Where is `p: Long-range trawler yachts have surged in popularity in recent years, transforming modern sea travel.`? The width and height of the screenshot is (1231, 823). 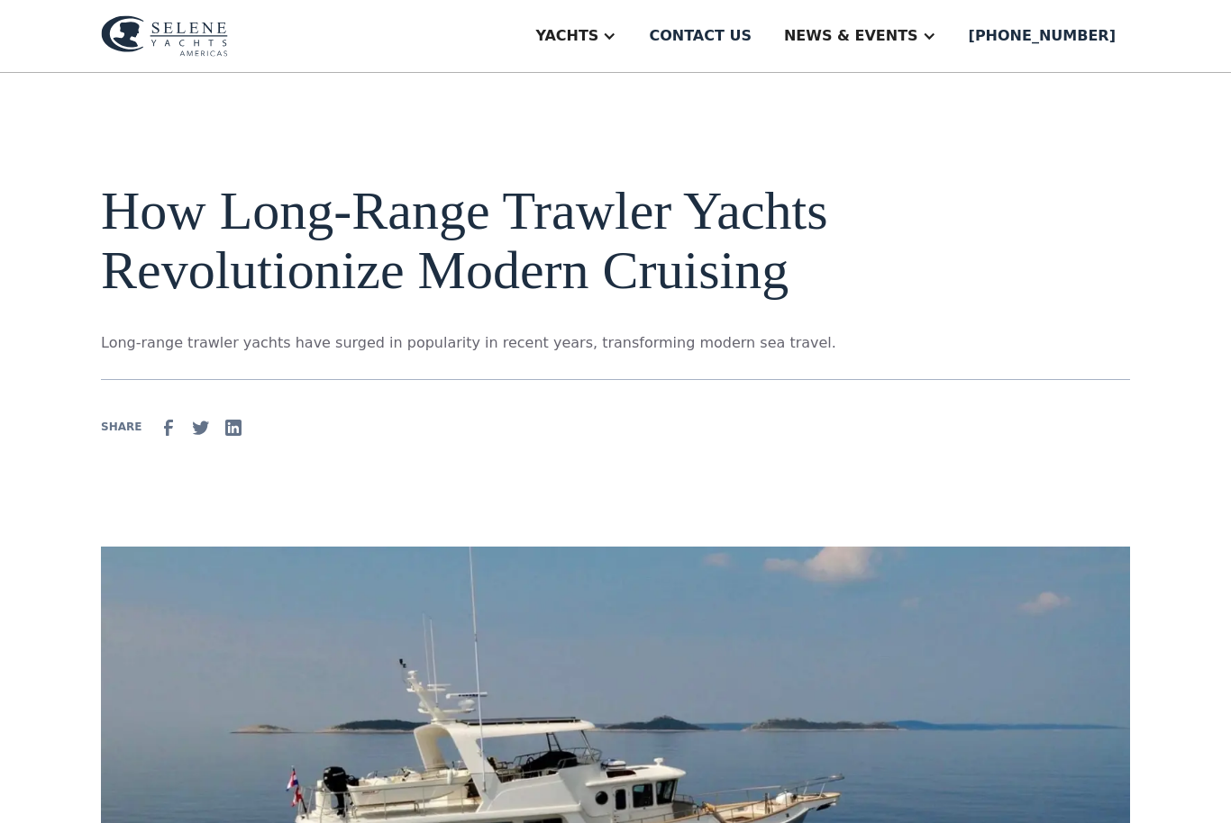 p: Long-range trawler yachts have surged in popularity in recent years, transforming modern sea travel. is located at coordinates (476, 343).